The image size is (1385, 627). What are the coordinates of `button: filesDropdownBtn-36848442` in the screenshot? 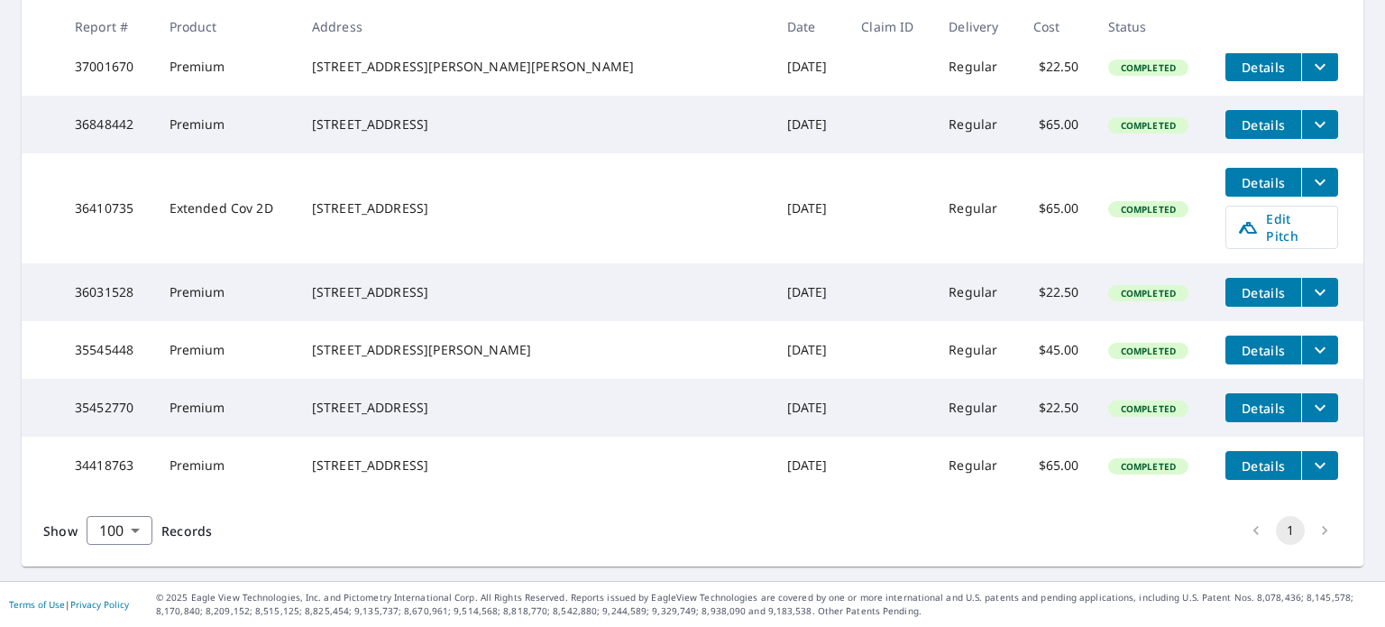 It's located at (1320, 124).